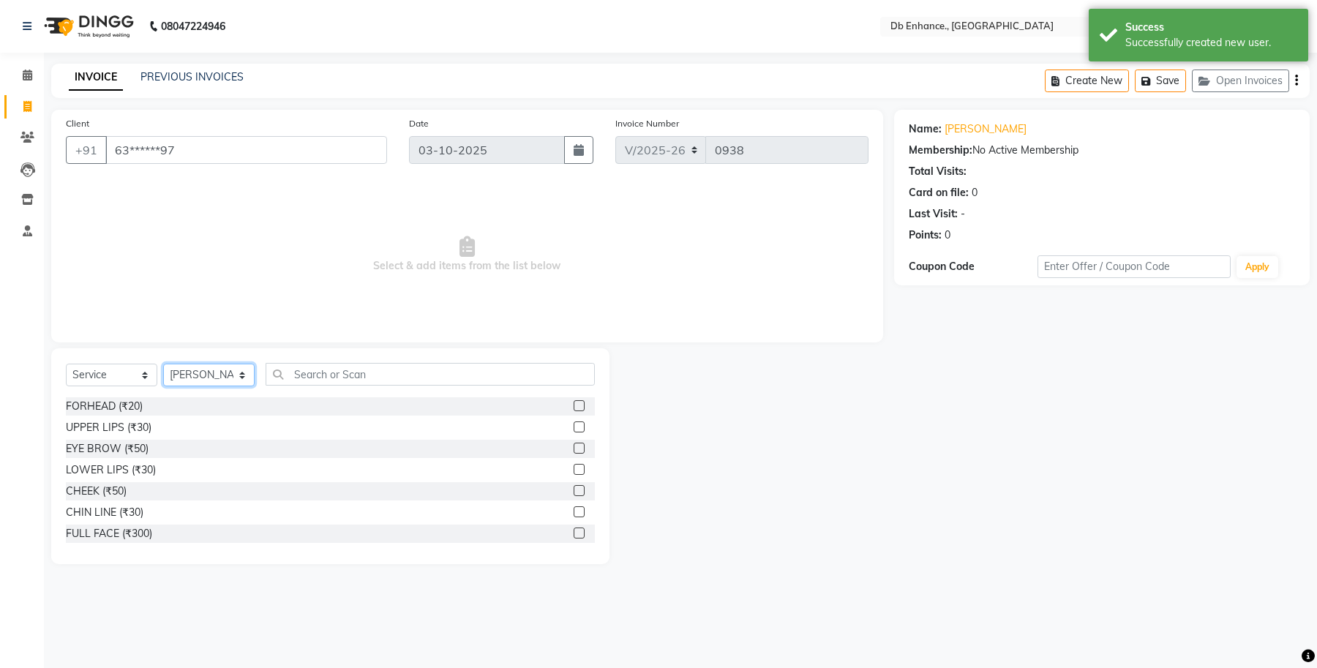 Image resolution: width=1317 pixels, height=668 pixels. What do you see at coordinates (105, 512) in the screenshot?
I see `div: CHIN LINE (₹30)` at bounding box center [105, 512].